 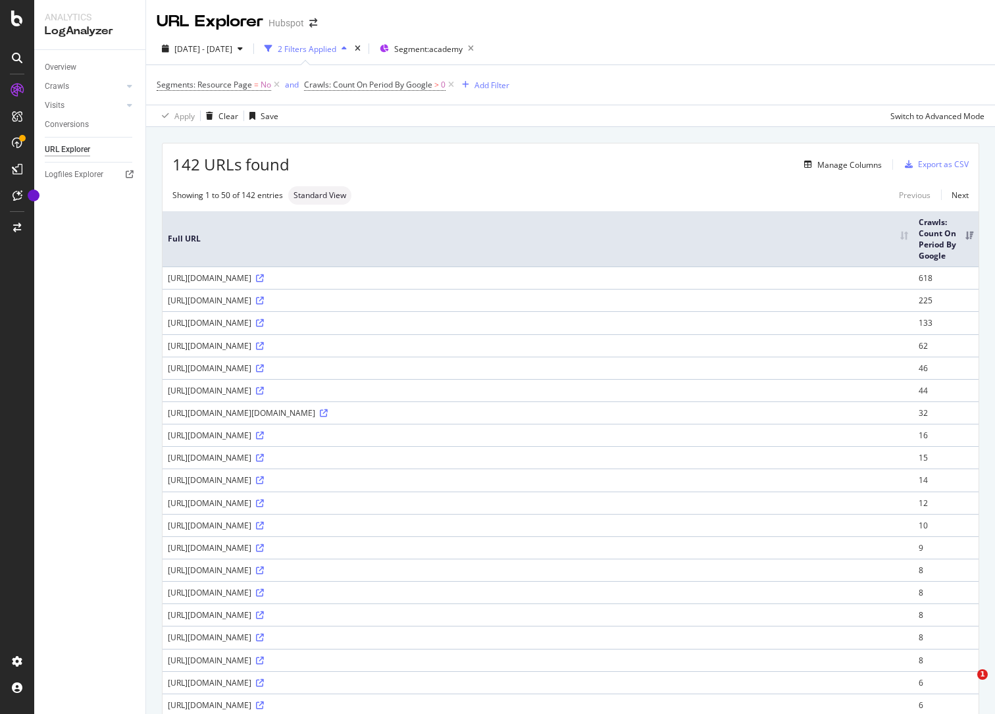 What do you see at coordinates (945, 300) in the screenshot?
I see `td: 225` at bounding box center [945, 300].